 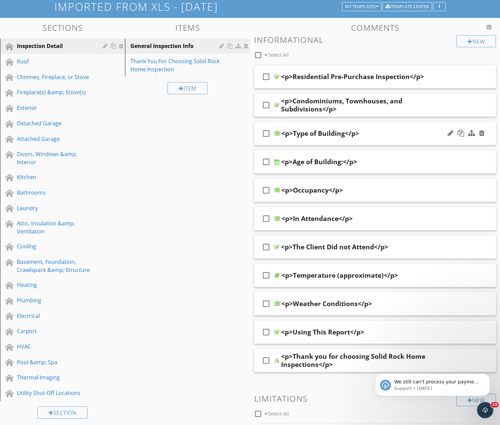 I want to click on div: <p>The Client Did not Attend</p>, so click(x=334, y=247).